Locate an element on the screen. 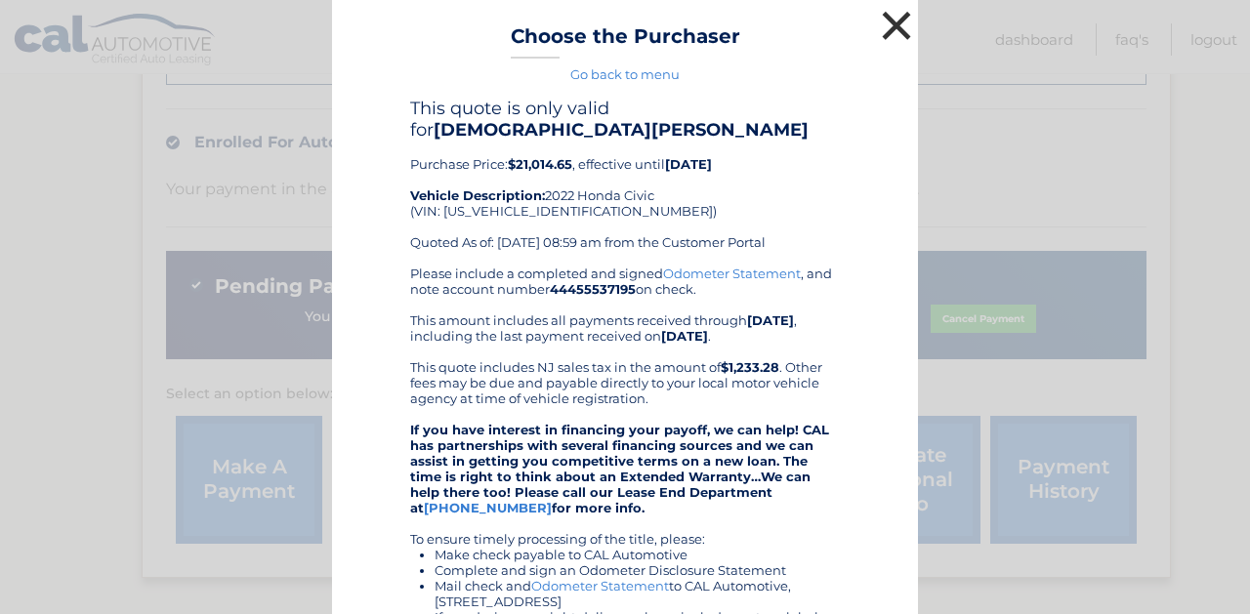 The height and width of the screenshot is (614, 1250). li: Make check payable to CAL Automotive is located at coordinates (637, 555).